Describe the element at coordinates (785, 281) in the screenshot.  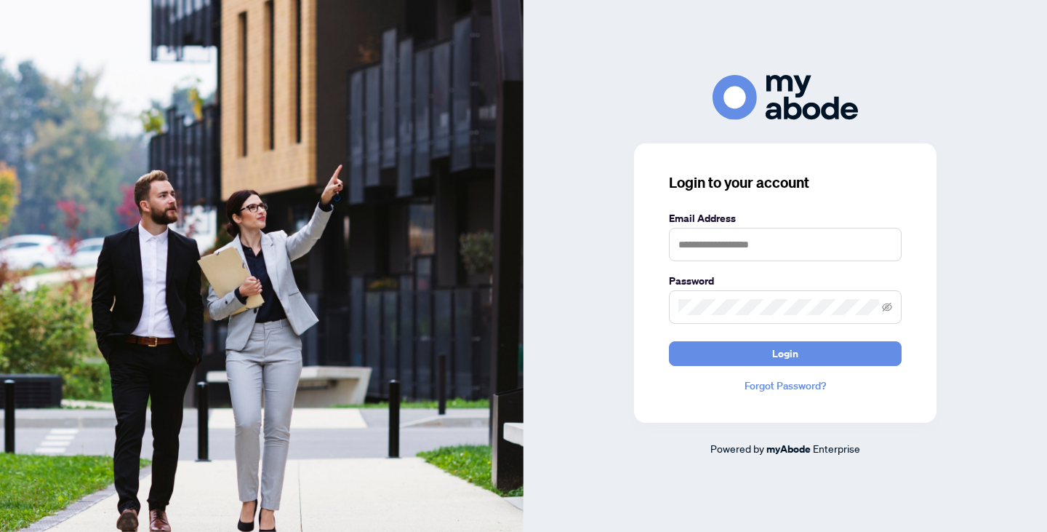
I see `label: Password` at that location.